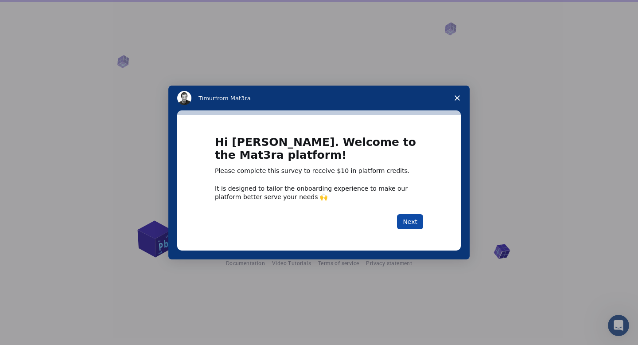 The width and height of the screenshot is (638, 345). Describe the element at coordinates (457, 98) in the screenshot. I see `span: Close survey` at that location.